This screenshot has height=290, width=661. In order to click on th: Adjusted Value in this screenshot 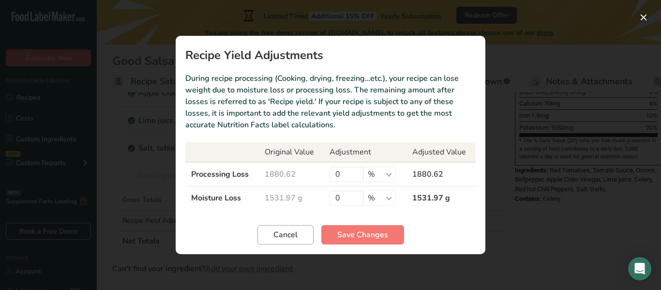, I will do `click(441, 152)`.